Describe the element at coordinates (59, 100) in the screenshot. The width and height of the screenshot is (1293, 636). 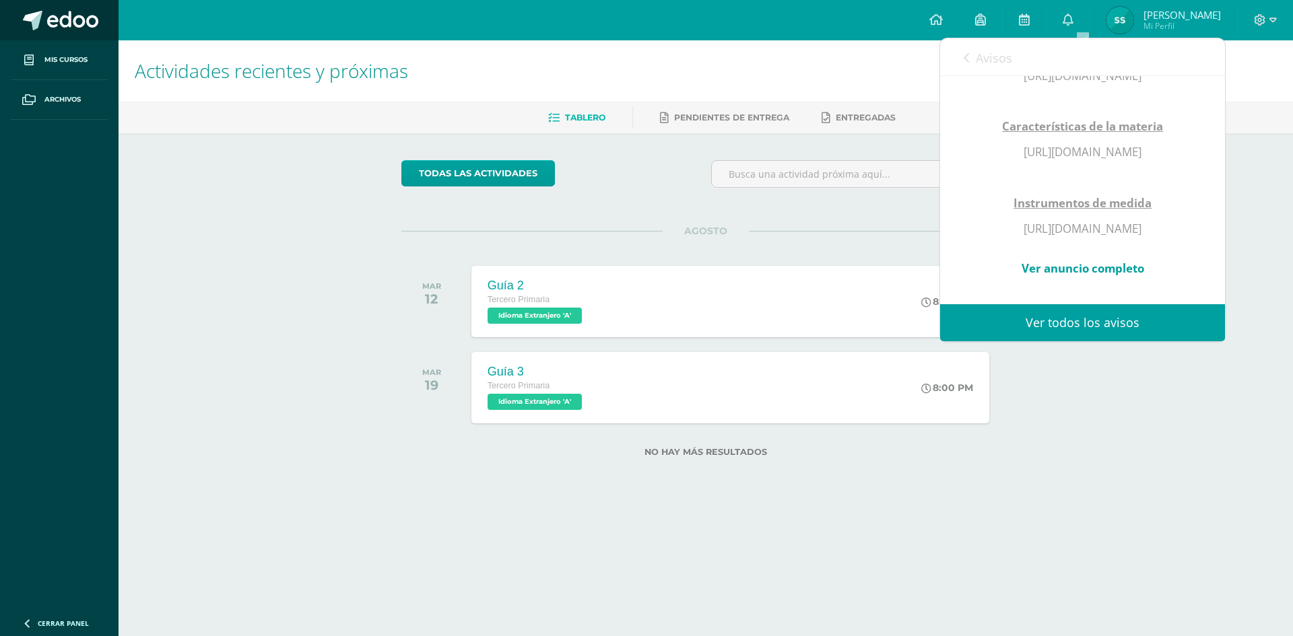
I see `a: Archivos` at that location.